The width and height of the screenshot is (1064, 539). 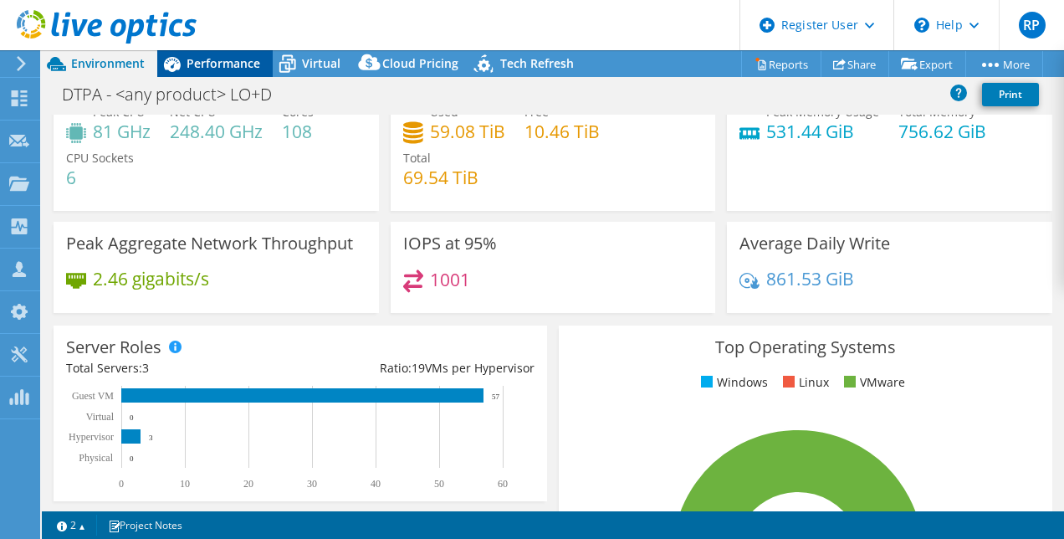 What do you see at coordinates (927, 64) in the screenshot?
I see `a: Export` at bounding box center [927, 64].